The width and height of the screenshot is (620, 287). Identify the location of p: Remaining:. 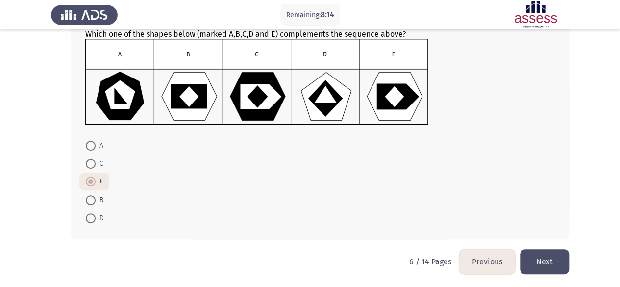
(310, 15).